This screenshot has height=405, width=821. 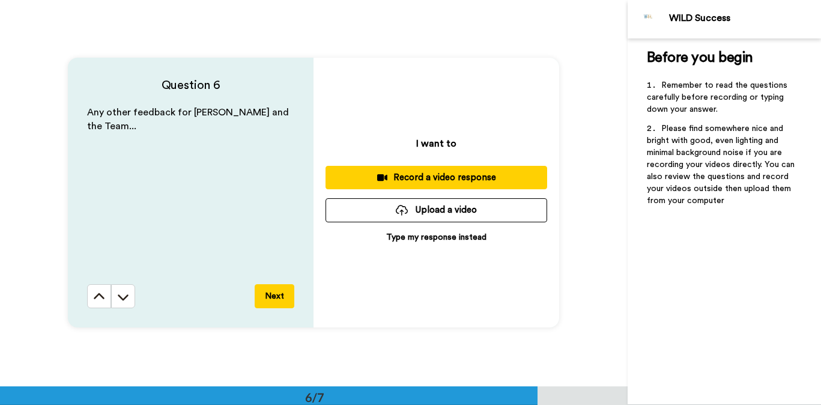 I want to click on span: Remember to read the questions carefully before recording or typing down your answer., so click(x=718, y=97).